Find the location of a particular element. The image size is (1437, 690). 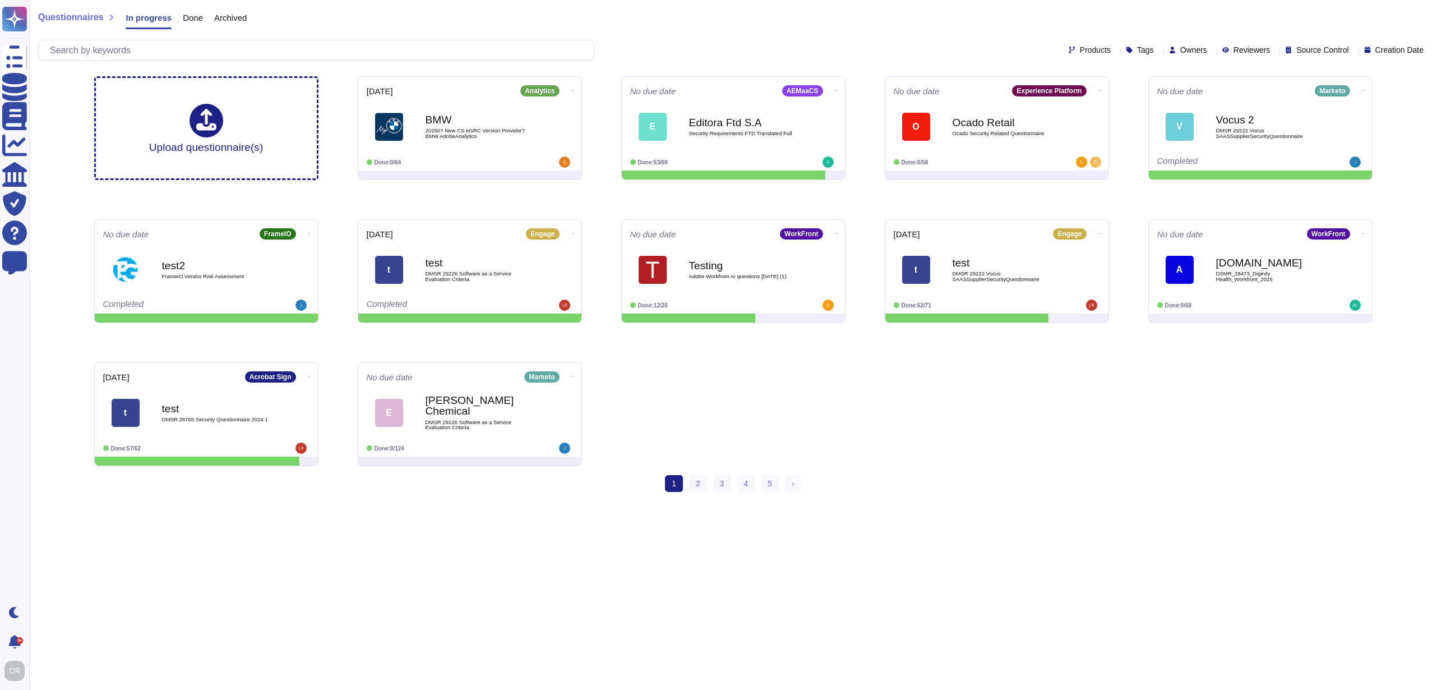

span: Tags is located at coordinates (1146, 50).